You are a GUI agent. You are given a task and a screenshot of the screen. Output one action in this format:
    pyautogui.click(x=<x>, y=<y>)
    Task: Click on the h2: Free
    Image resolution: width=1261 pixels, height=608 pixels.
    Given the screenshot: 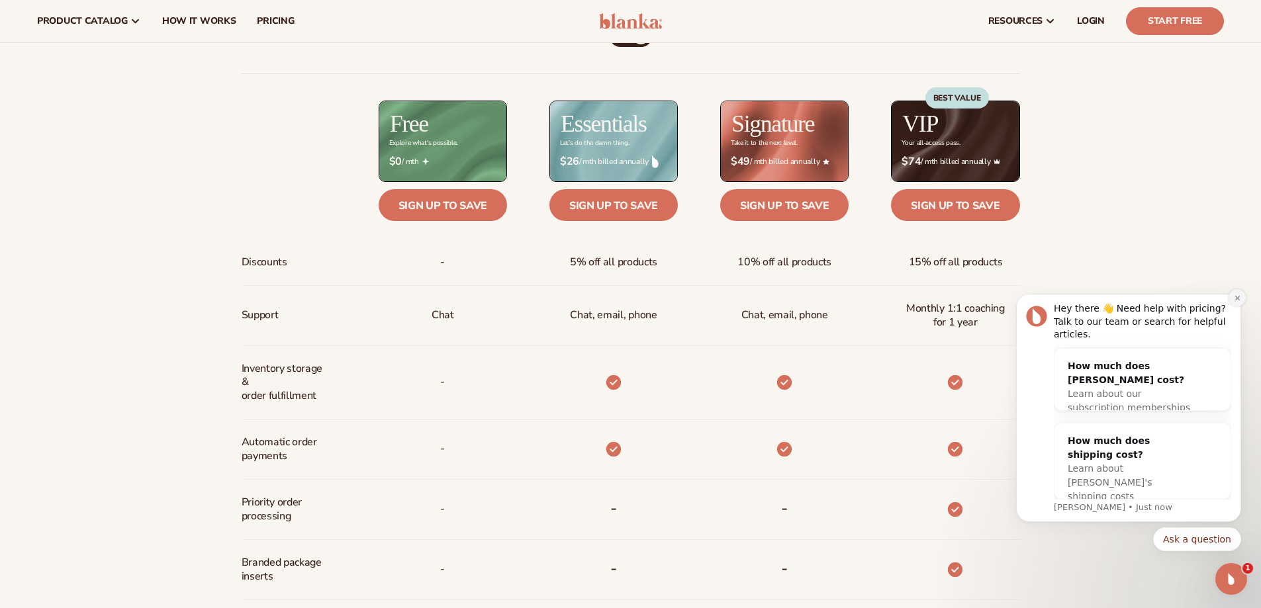 What is the action you would take?
    pyautogui.click(x=409, y=124)
    